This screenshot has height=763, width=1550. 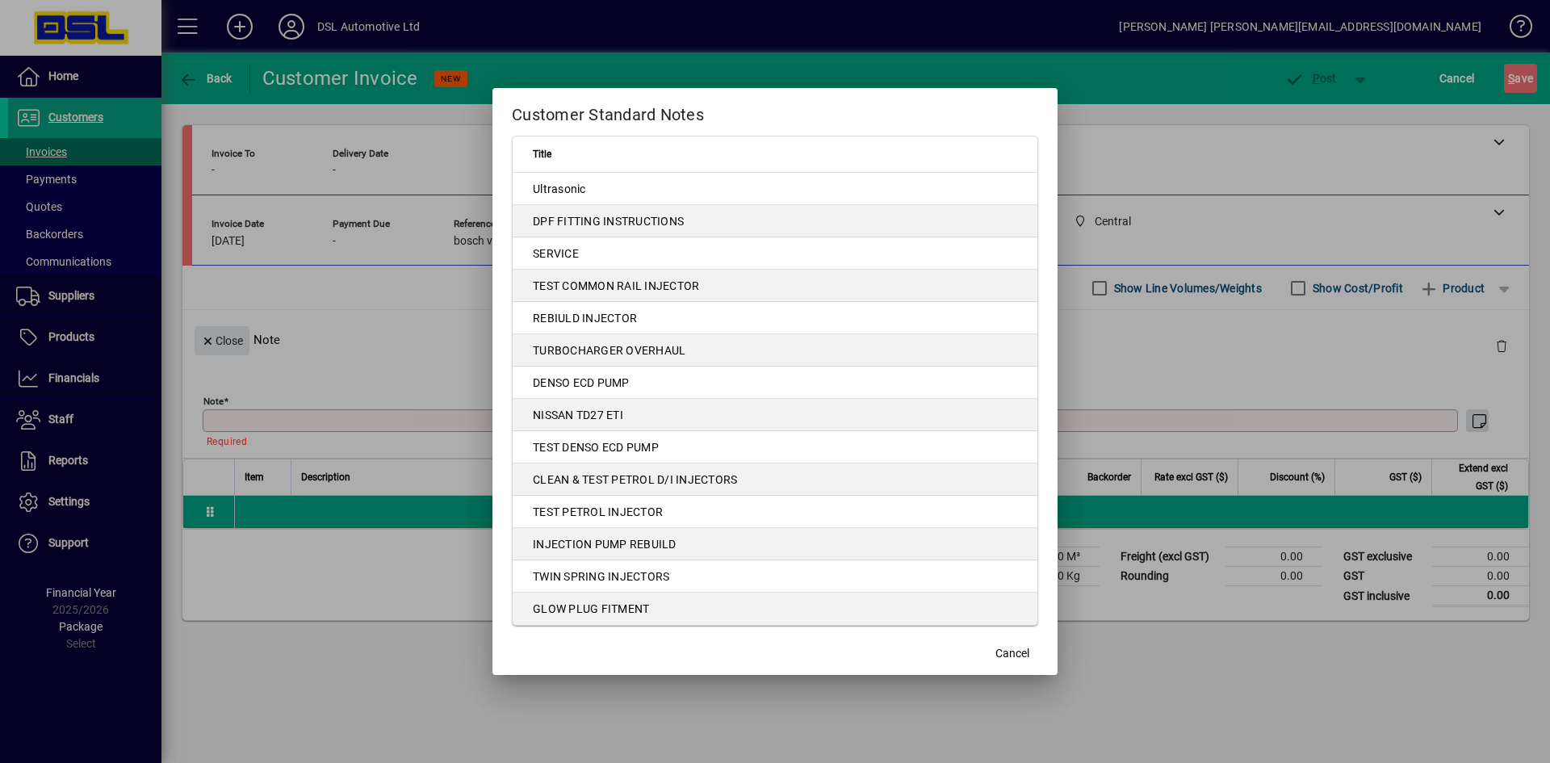 What do you see at coordinates (775, 318) in the screenshot?
I see `td: REBIULD INJECTOR` at bounding box center [775, 318].